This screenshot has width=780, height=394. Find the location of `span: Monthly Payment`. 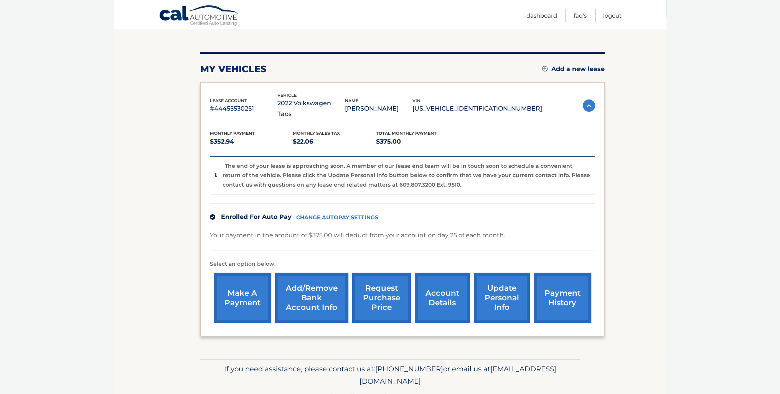

span: Monthly Payment is located at coordinates (232, 133).